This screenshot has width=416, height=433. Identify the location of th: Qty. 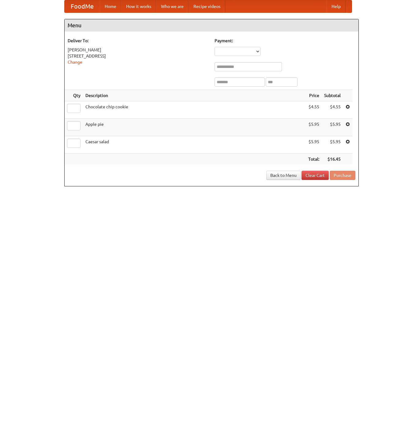
(74, 96).